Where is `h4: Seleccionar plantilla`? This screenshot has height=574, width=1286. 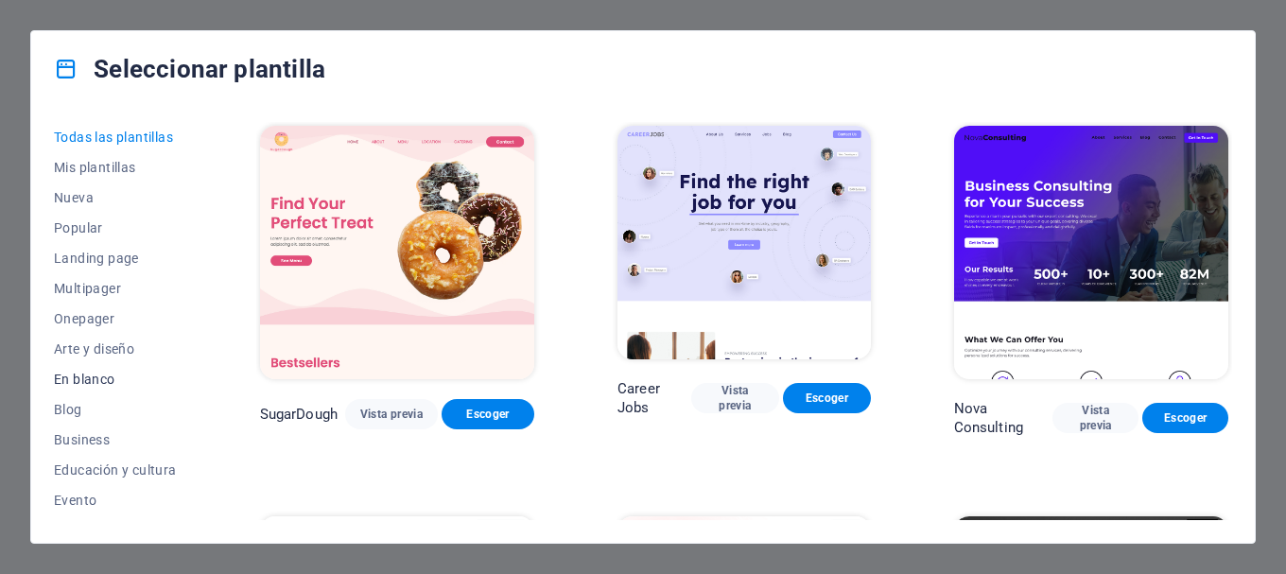
h4: Seleccionar plantilla is located at coordinates (189, 69).